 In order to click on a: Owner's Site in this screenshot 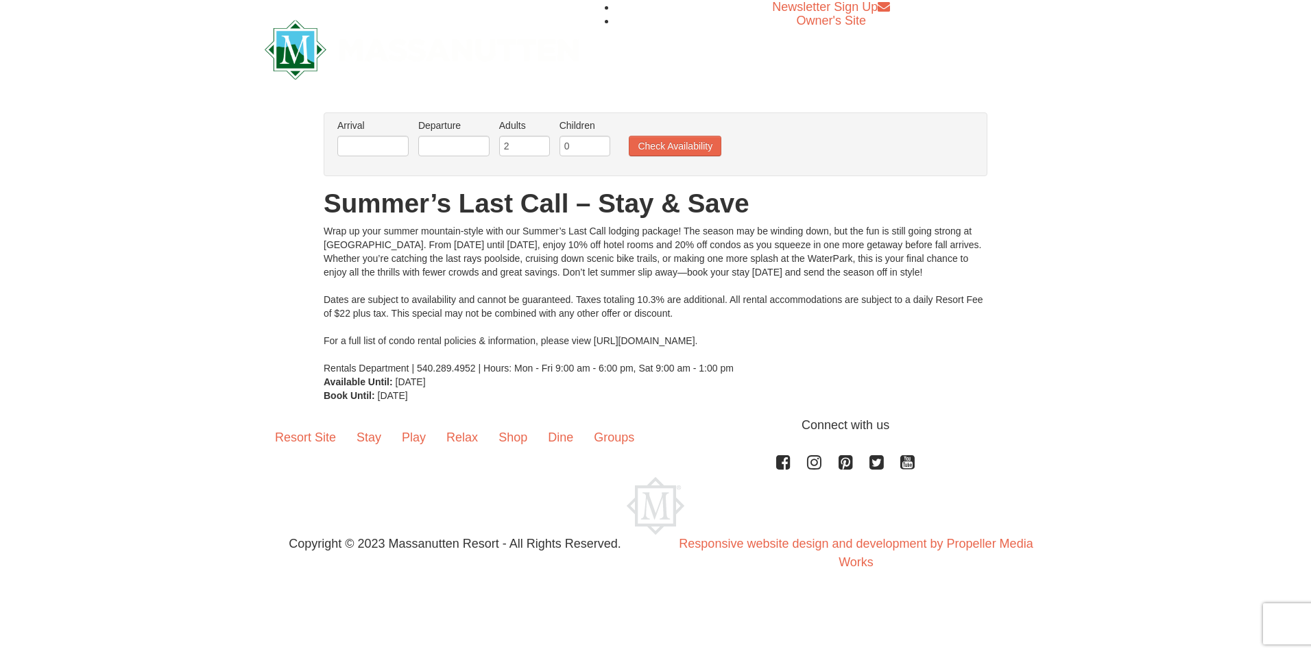, I will do `click(831, 21)`.